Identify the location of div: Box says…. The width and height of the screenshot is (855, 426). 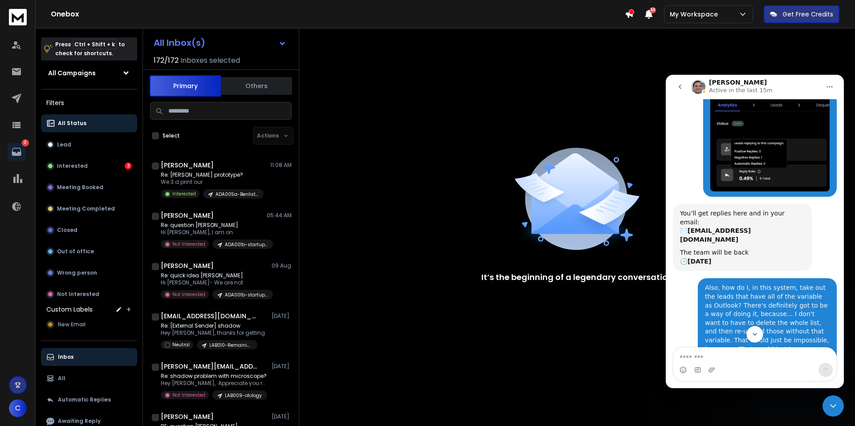
(89, 167).